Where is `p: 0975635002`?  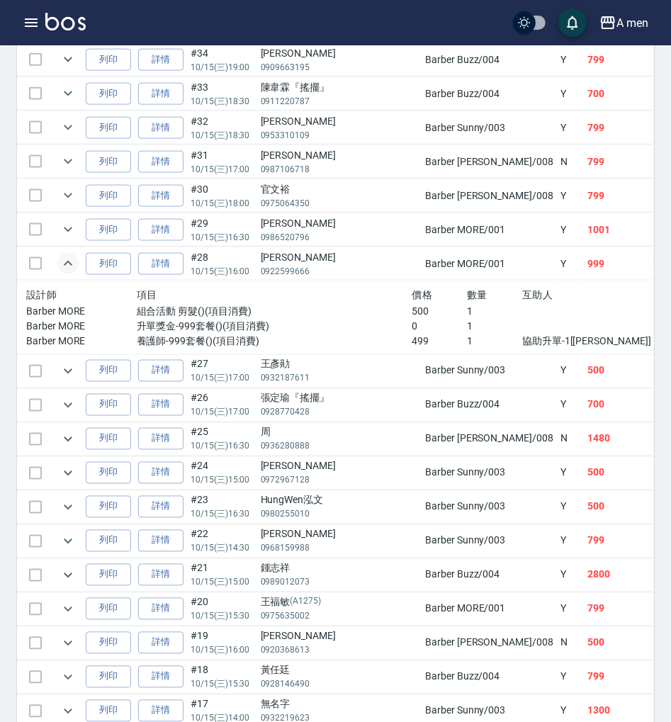 p: 0975635002 is located at coordinates (340, 617).